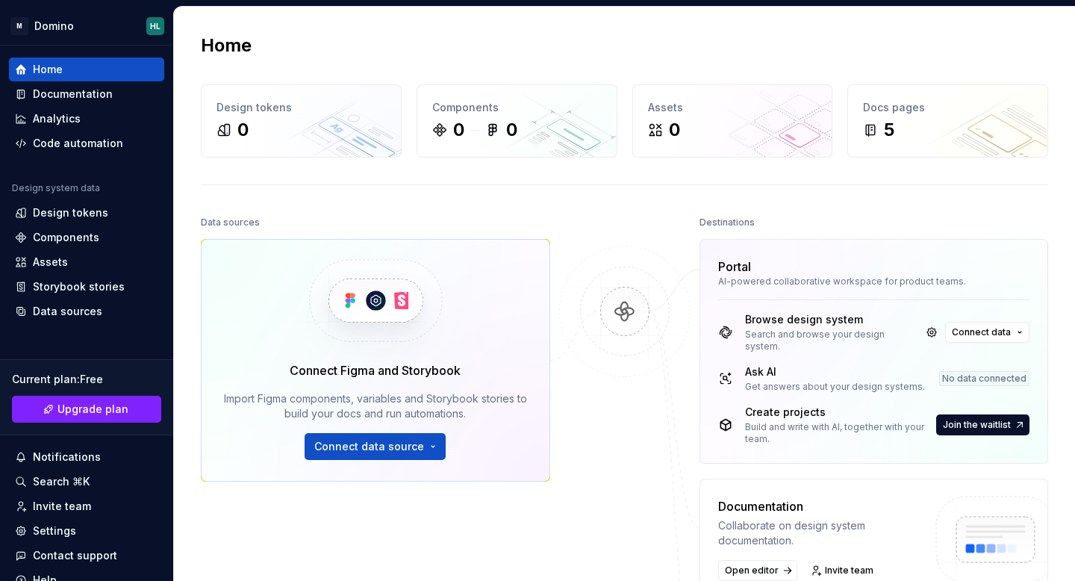 The width and height of the screenshot is (1075, 581). What do you see at coordinates (87, 119) in the screenshot?
I see `a: Analytics` at bounding box center [87, 119].